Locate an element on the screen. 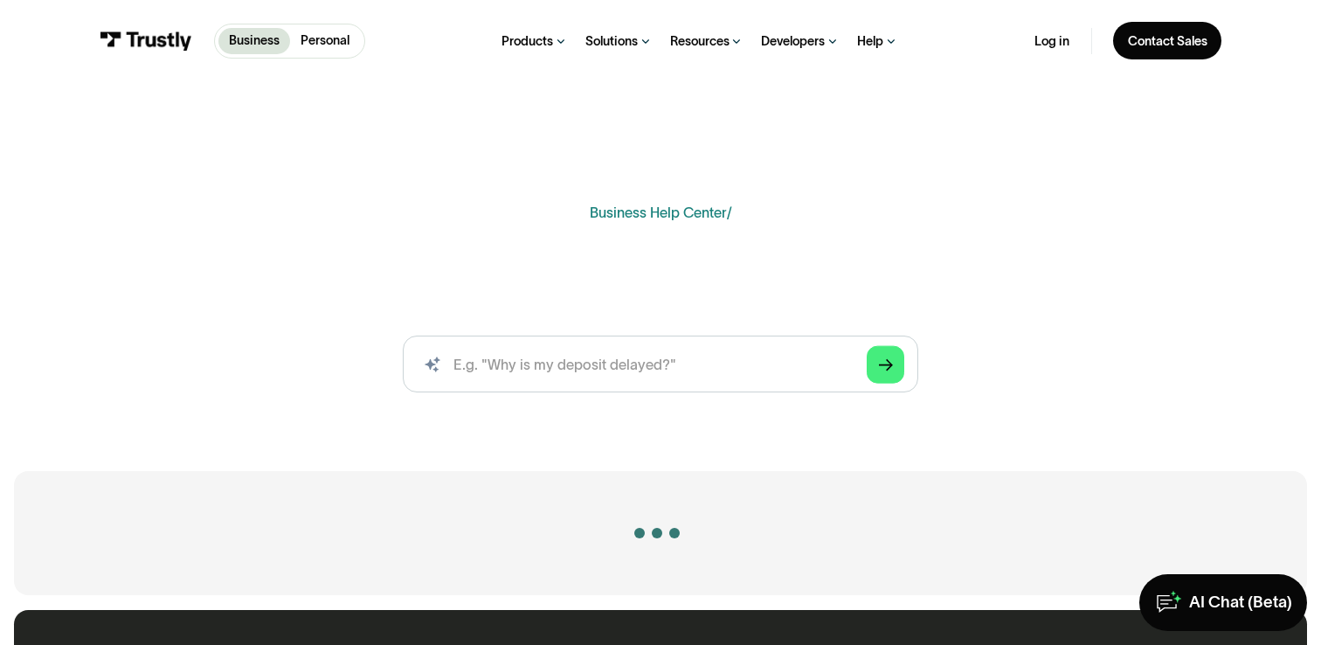 The height and width of the screenshot is (645, 1321). div: Help is located at coordinates (870, 41).